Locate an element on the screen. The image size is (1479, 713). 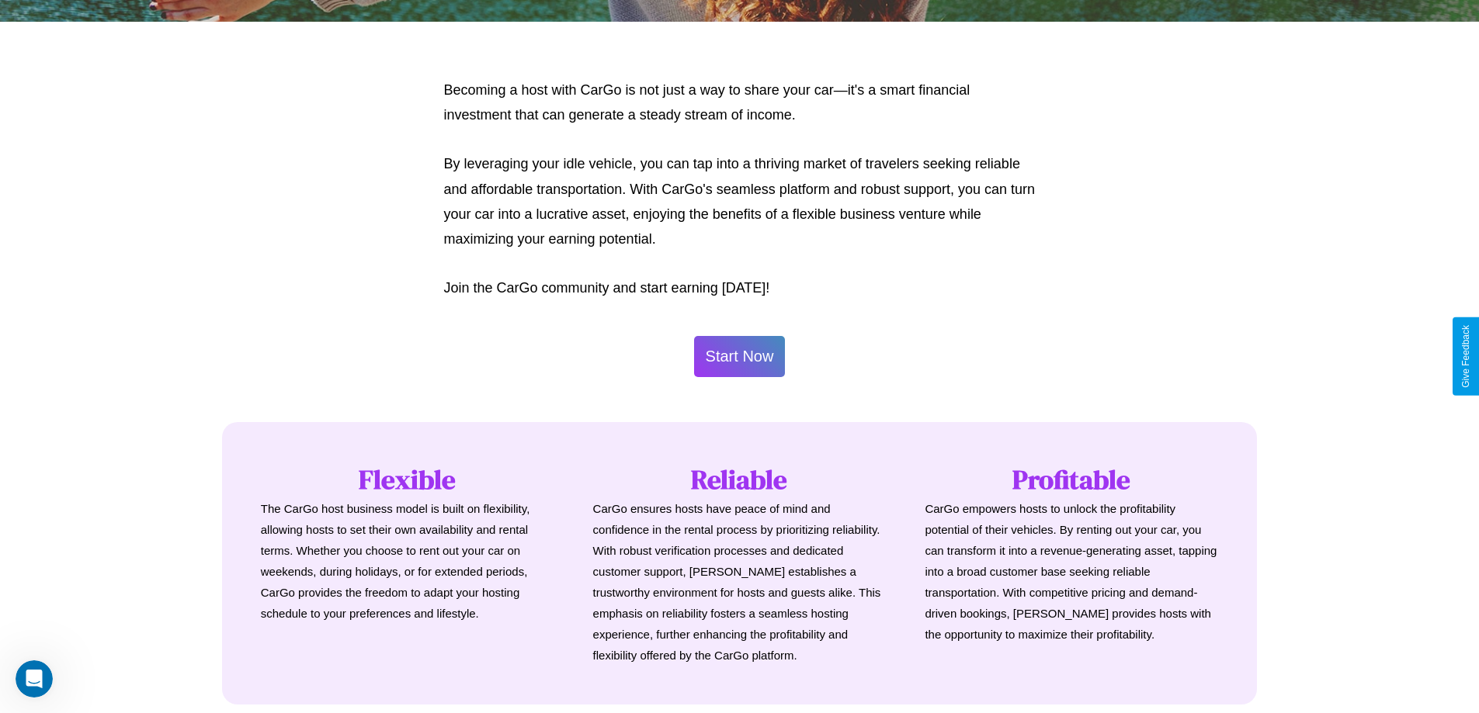
p: By leveraging your idle vehicle, you can tap into a thriving market of travelers seeking reliable... is located at coordinates (740, 202).